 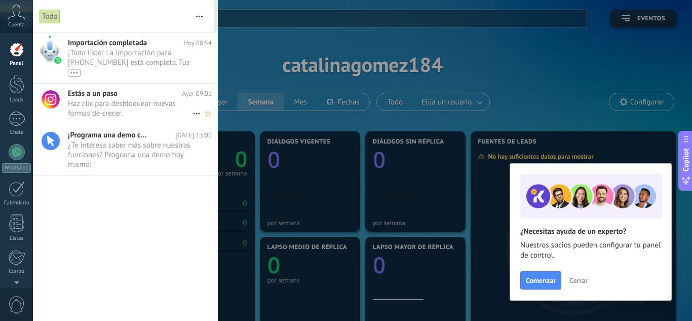 What do you see at coordinates (17, 100) in the screenshot?
I see `div: Leads` at bounding box center [17, 100].